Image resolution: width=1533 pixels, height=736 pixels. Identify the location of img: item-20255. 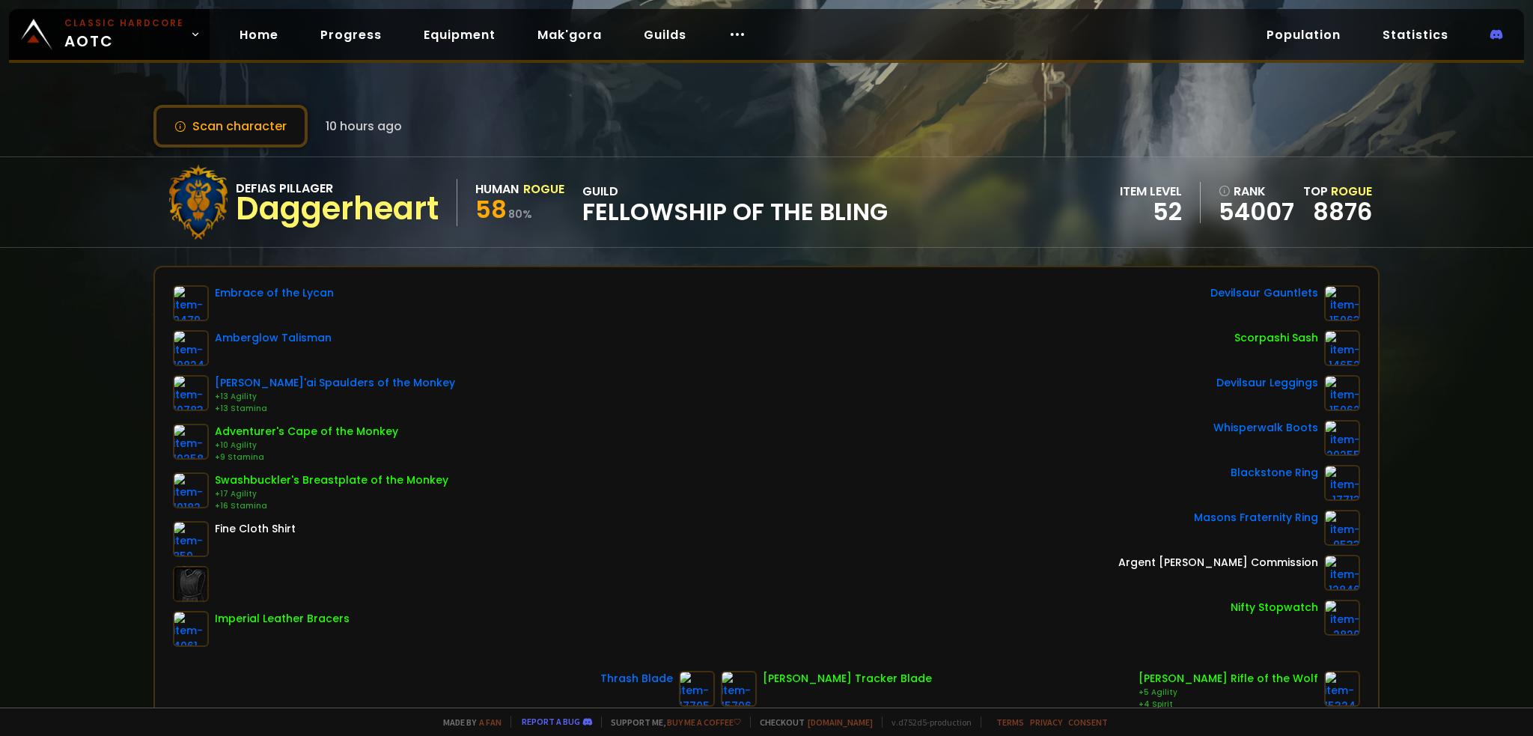
(1342, 438).